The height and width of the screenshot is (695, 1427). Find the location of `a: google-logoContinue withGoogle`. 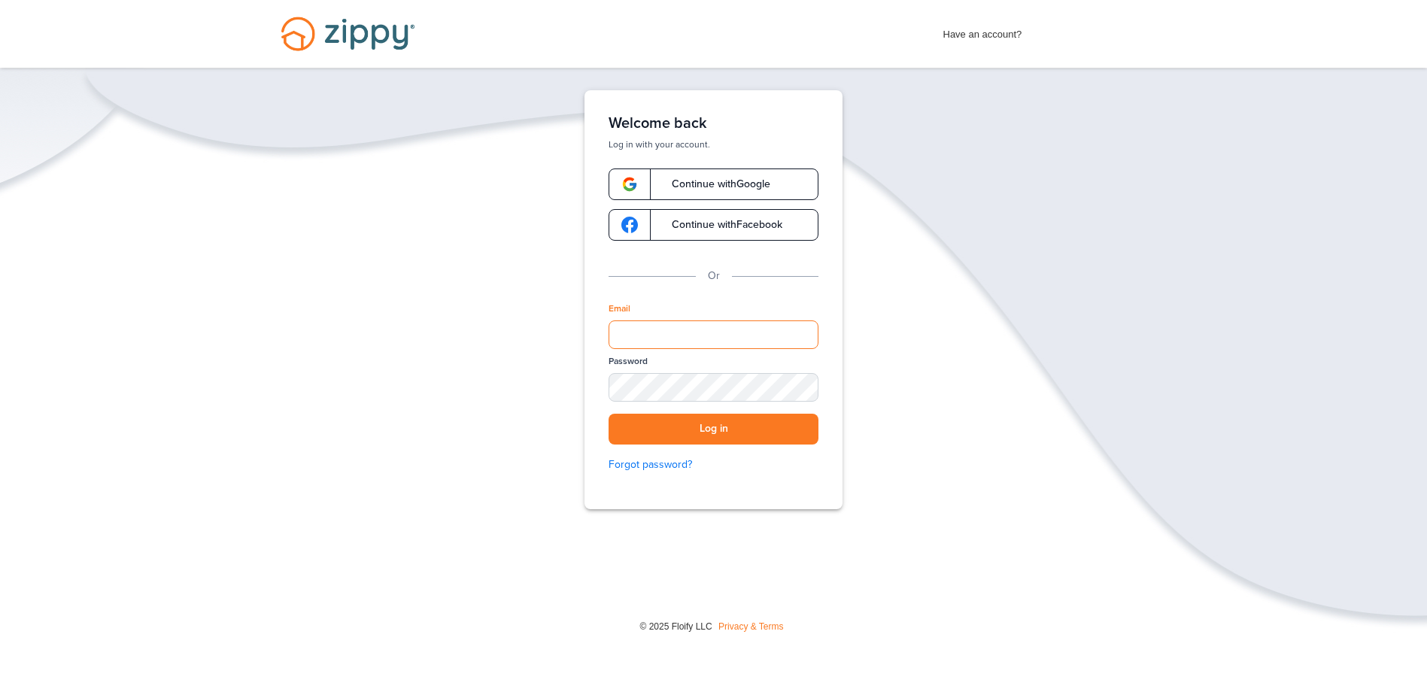

a: google-logoContinue withGoogle is located at coordinates (713, 184).